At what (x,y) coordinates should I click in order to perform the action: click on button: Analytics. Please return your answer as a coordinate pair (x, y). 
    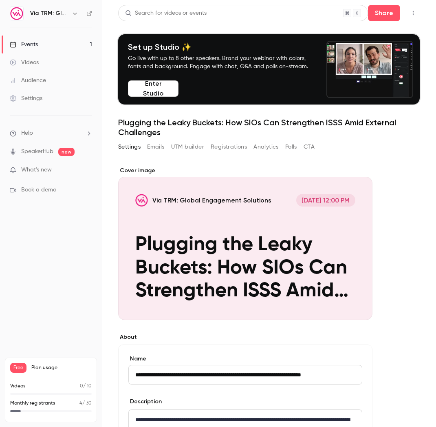
    Looking at the image, I should click on (266, 147).